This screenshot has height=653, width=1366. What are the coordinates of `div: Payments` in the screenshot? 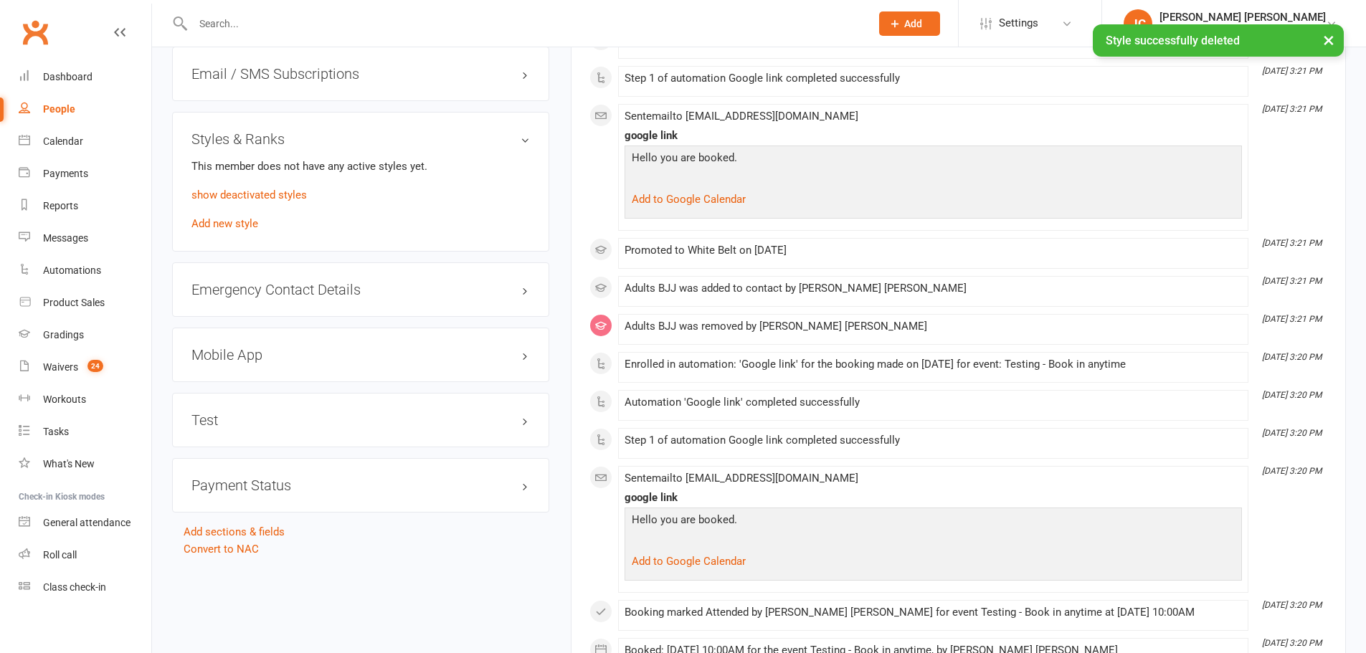 It's located at (65, 174).